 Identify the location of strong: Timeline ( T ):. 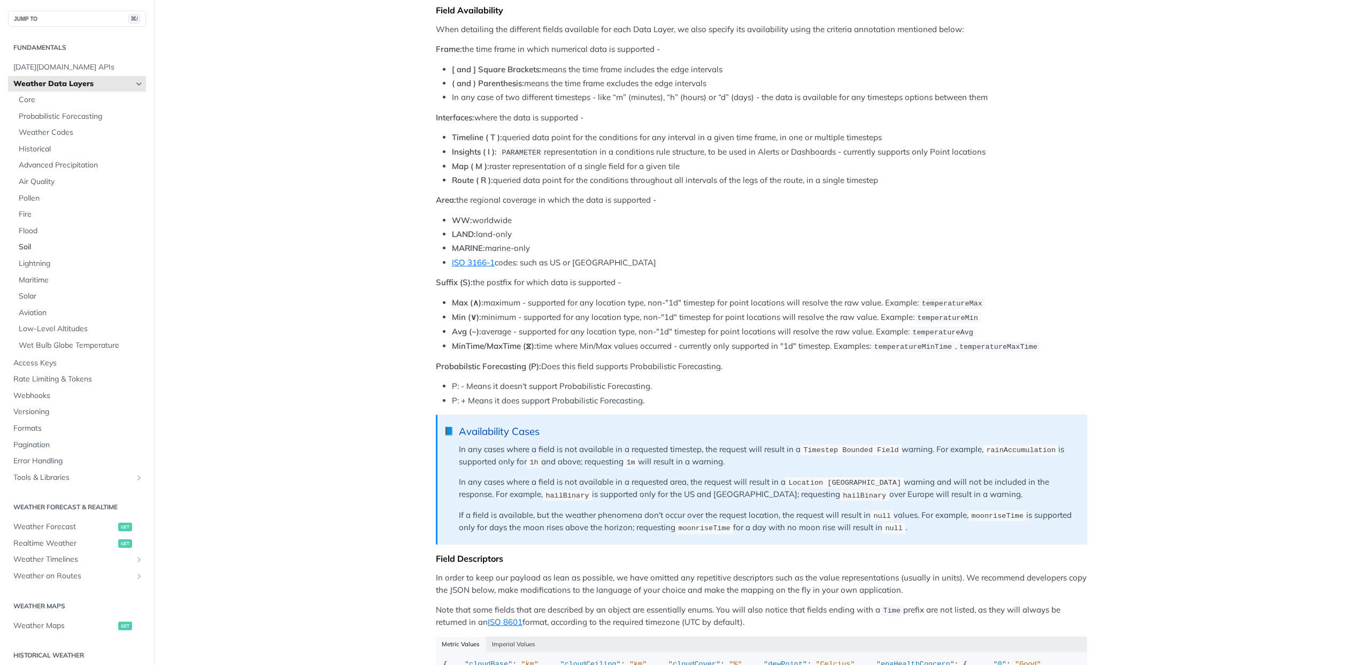
(477, 137).